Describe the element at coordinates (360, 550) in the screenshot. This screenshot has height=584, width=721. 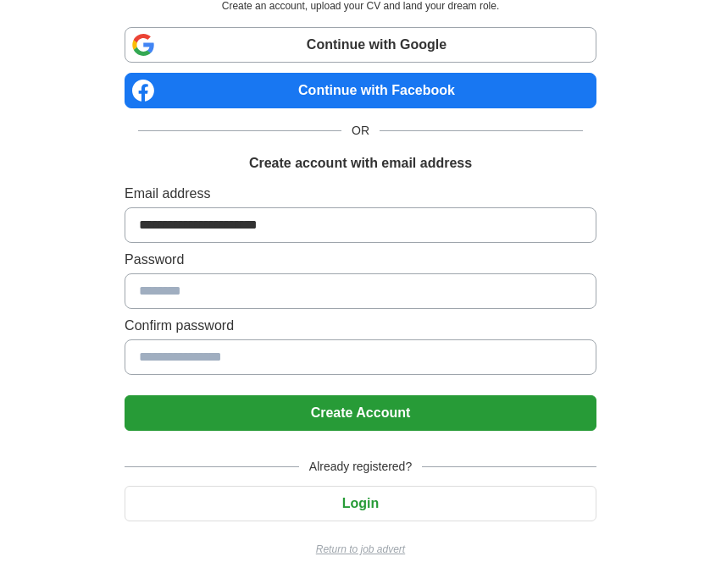
I see `a: Return to job advert` at that location.